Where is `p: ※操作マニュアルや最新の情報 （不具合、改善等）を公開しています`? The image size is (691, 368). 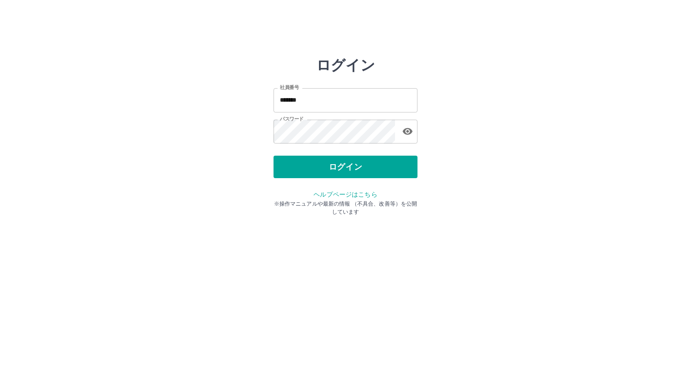 p: ※操作マニュアルや最新の情報 （不具合、改善等）を公開しています is located at coordinates (345, 208).